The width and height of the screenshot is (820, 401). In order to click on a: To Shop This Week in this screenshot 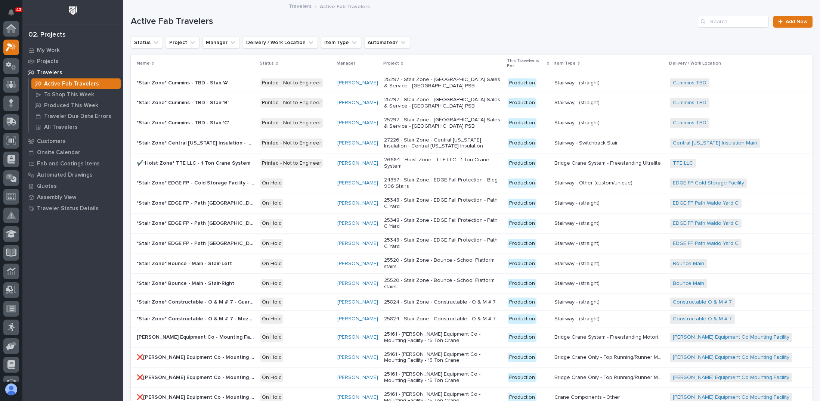, I will do `click(76, 94)`.